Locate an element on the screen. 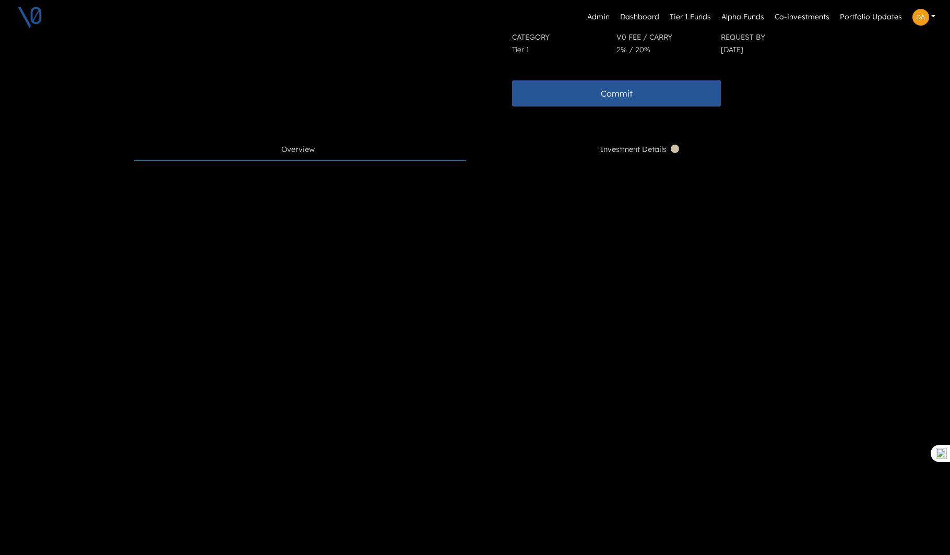 This screenshot has width=950, height=555. a: Admin is located at coordinates (598, 17).